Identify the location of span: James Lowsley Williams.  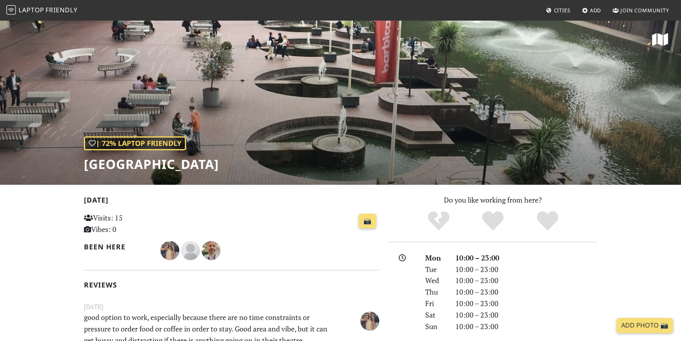
(191, 250).